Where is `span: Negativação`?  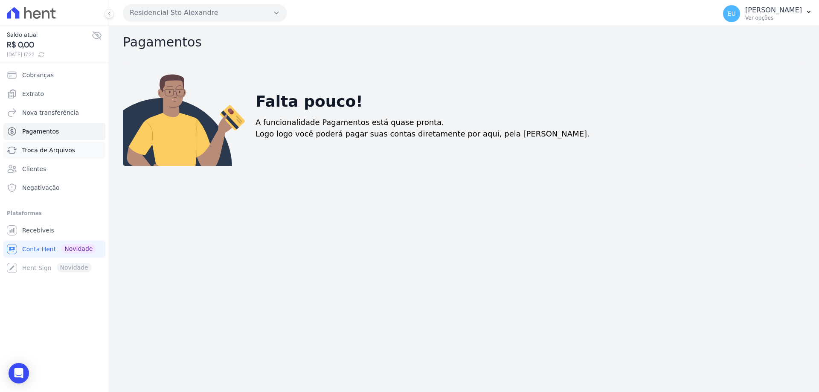
span: Negativação is located at coordinates (41, 188).